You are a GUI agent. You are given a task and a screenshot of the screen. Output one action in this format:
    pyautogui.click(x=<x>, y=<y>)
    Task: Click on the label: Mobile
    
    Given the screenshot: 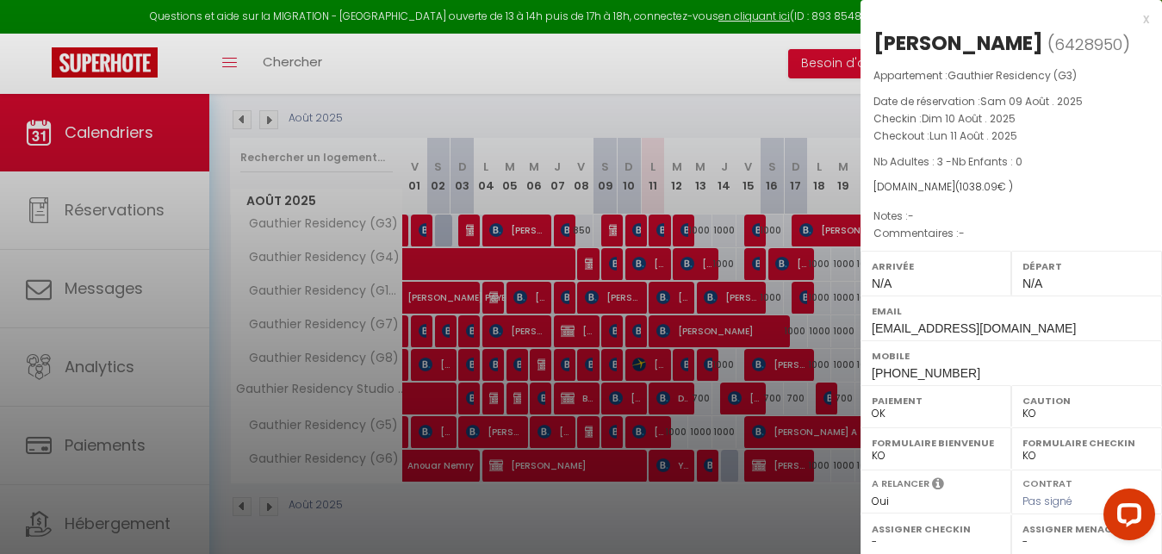 What is the action you would take?
    pyautogui.click(x=1011, y=356)
    